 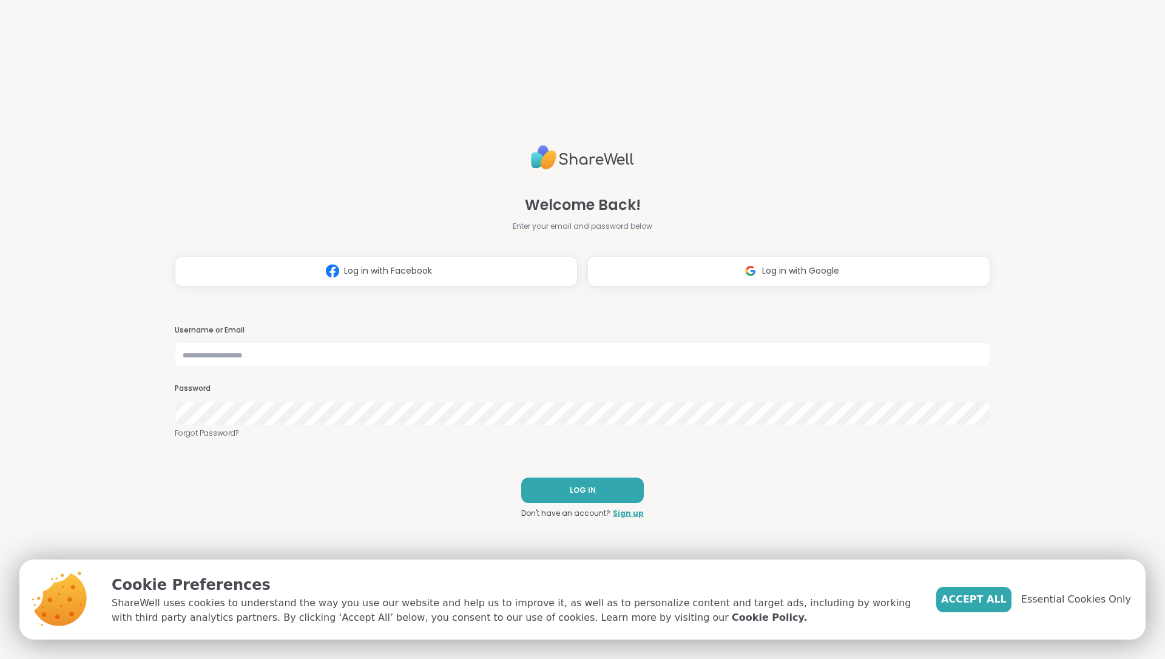 I want to click on span: Essential Cookies Only, so click(x=1076, y=599).